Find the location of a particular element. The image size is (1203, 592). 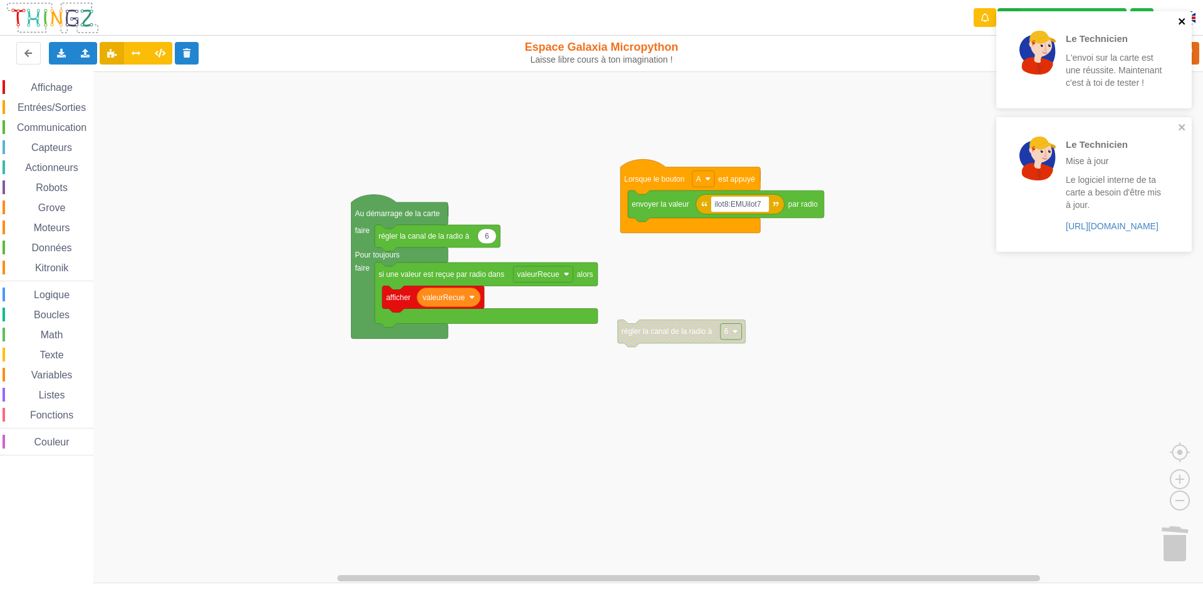

span: Couleur is located at coordinates (52, 442).